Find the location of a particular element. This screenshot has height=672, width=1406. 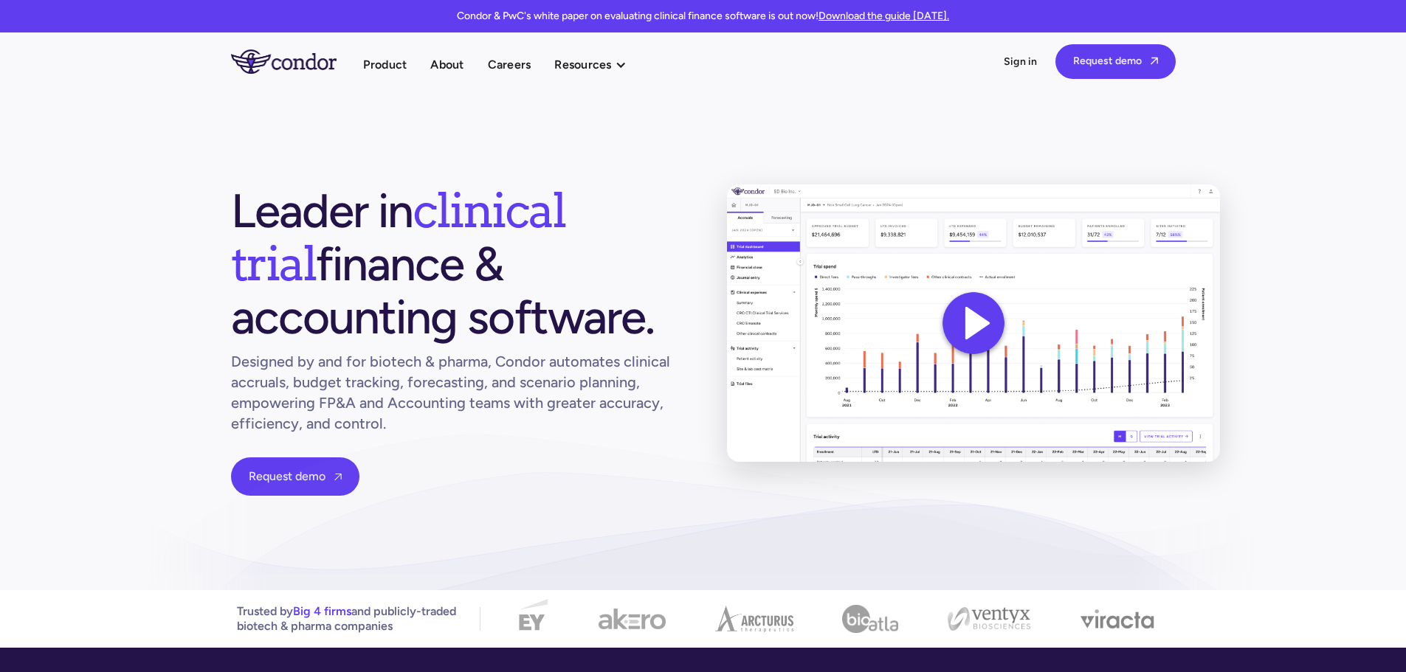

h1: Leader in finance & accounting software. is located at coordinates (455, 264).